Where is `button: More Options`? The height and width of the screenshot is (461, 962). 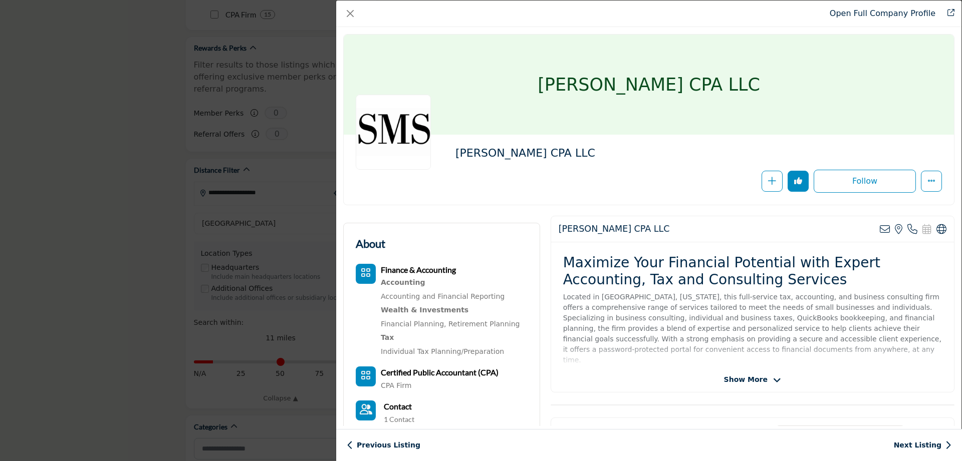 button: More Options is located at coordinates (931, 181).